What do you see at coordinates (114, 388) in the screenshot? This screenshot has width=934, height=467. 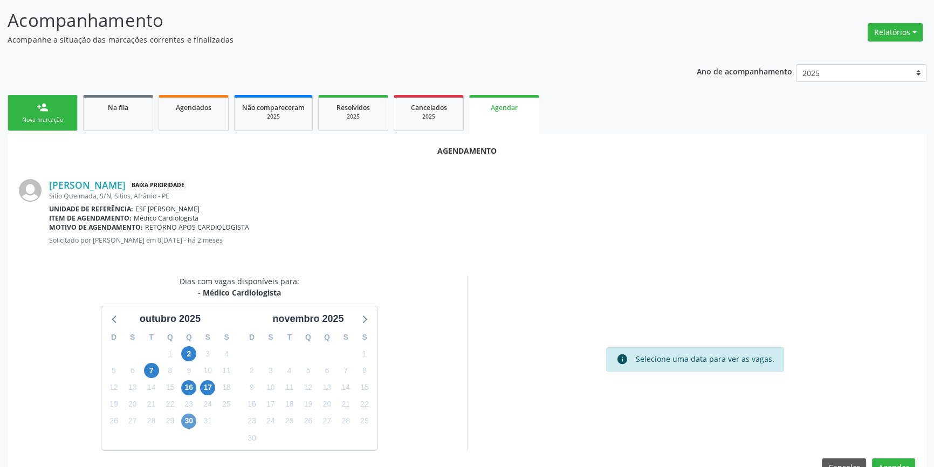 I see `span: domingo, 12 de outubro de 2025` at bounding box center [114, 388].